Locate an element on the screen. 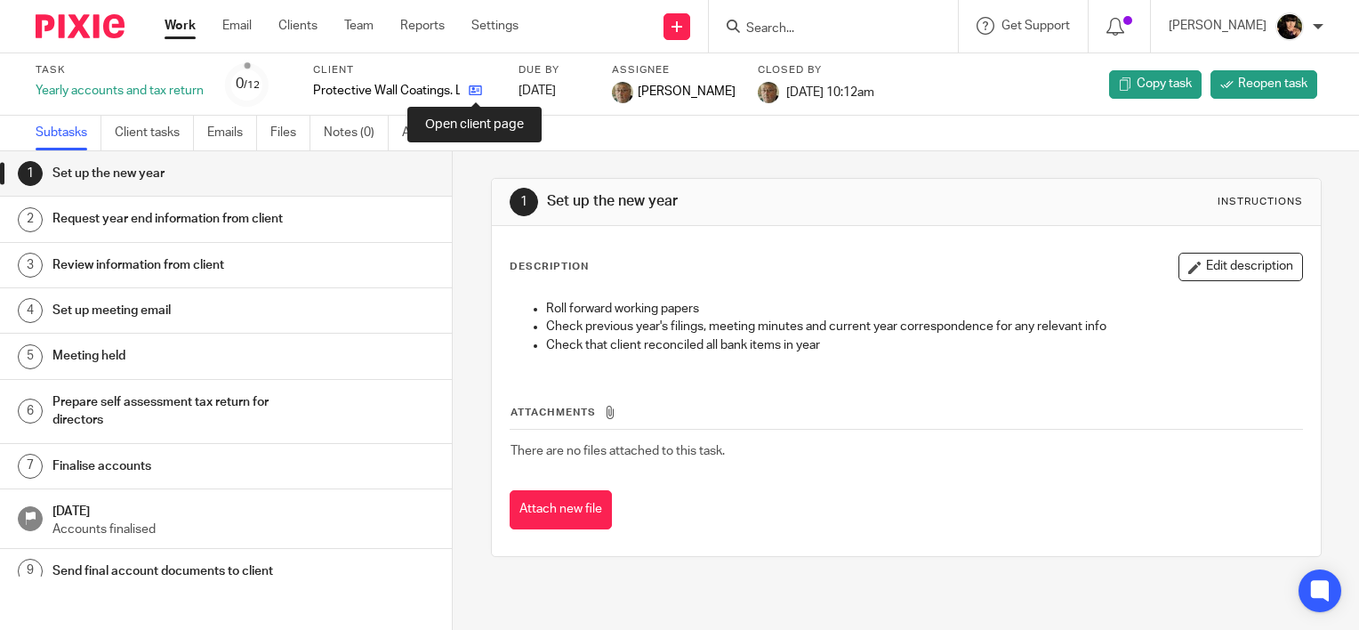  button: Attach new file is located at coordinates (560, 510).